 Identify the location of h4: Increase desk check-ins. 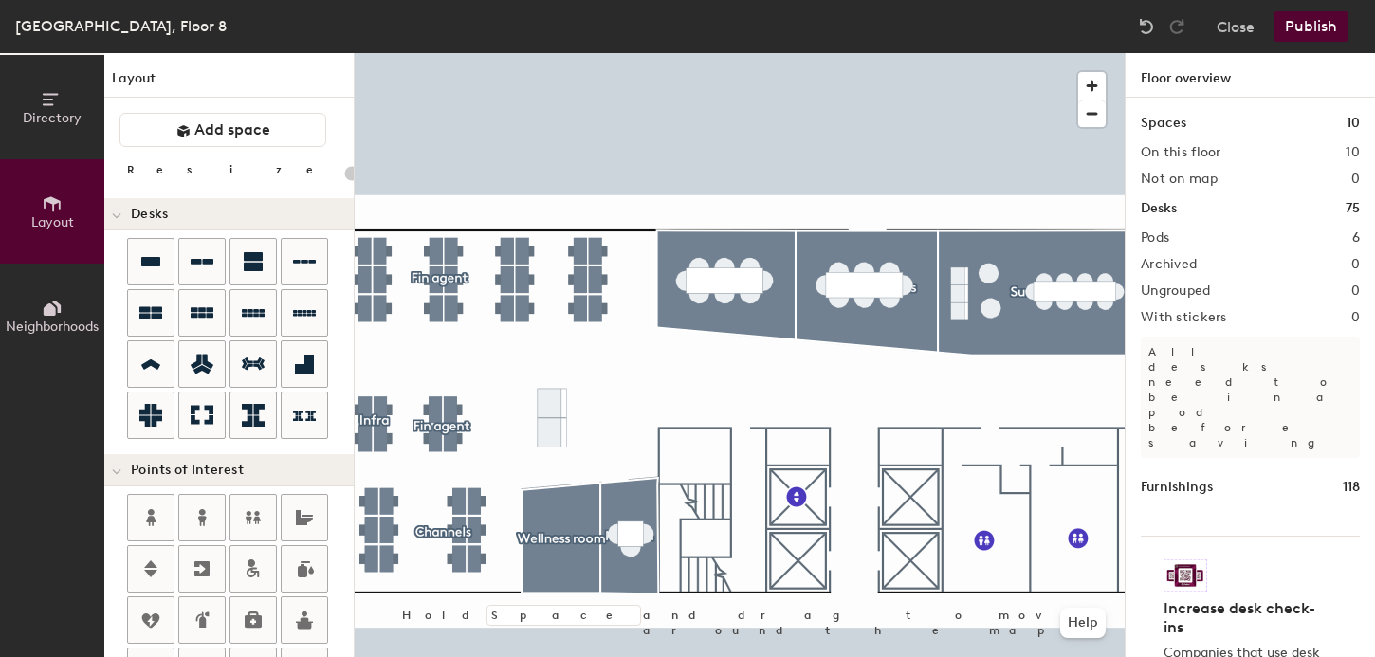
(1244, 618).